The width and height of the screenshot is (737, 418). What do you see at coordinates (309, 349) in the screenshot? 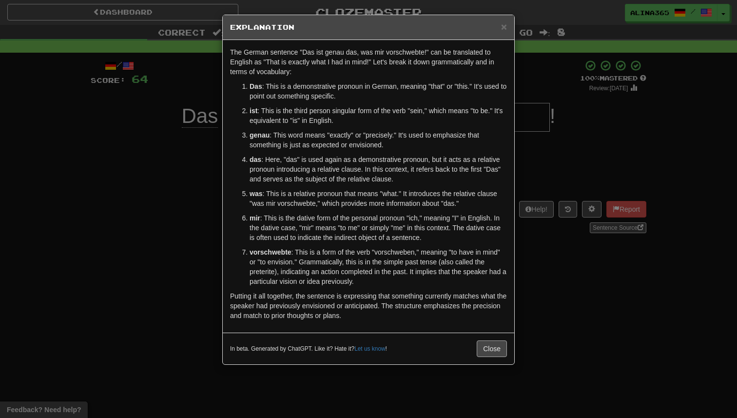
I see `small: In beta. Generated by ChatGPT. Like it? Hate it? !` at bounding box center [309, 349].